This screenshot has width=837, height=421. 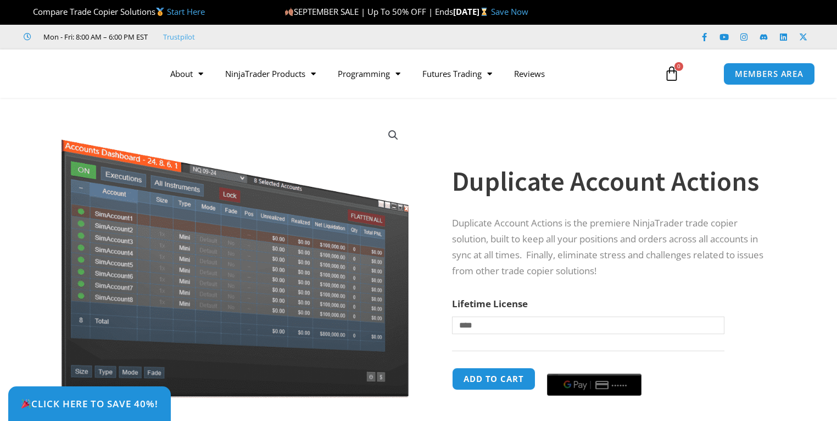 I want to click on a: 0, so click(x=672, y=74).